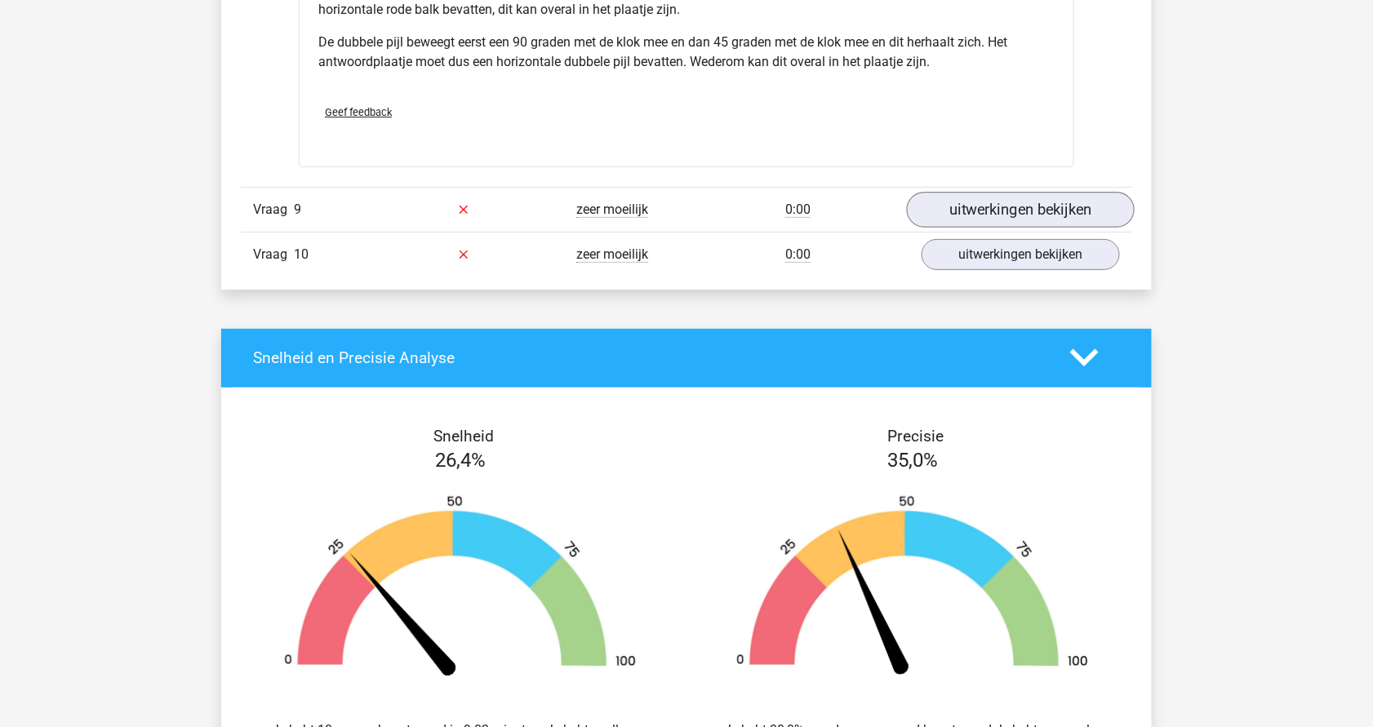  I want to click on span: Geef feedback, so click(358, 112).